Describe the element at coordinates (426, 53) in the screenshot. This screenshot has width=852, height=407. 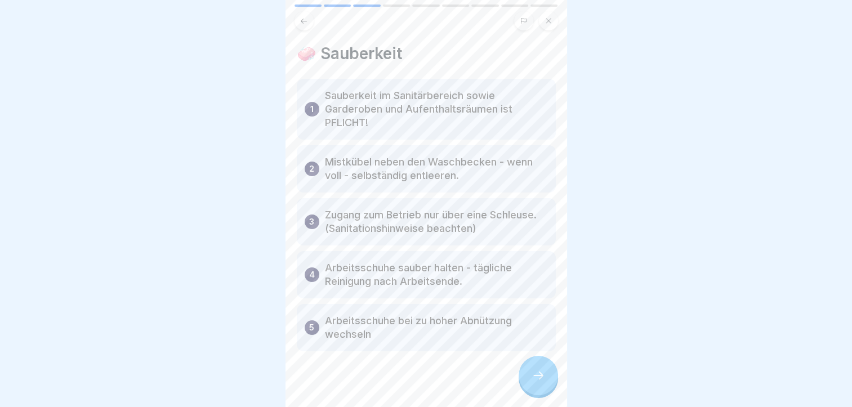
I see `h4: 🧼 Sauberkeit` at that location.